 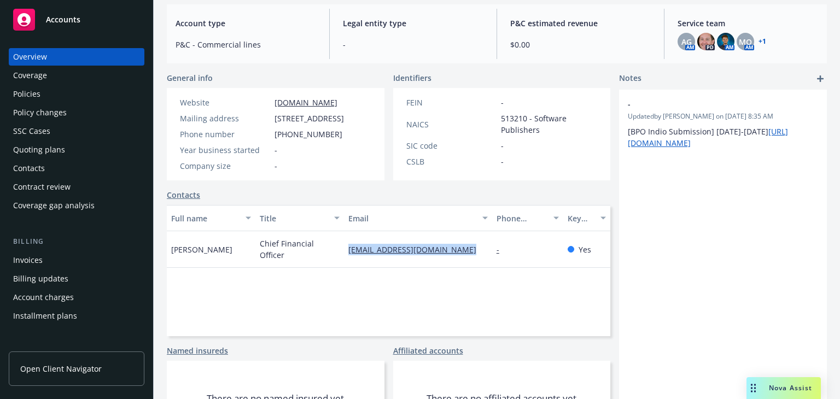 What do you see at coordinates (63, 20) in the screenshot?
I see `span: Accounts` at bounding box center [63, 20].